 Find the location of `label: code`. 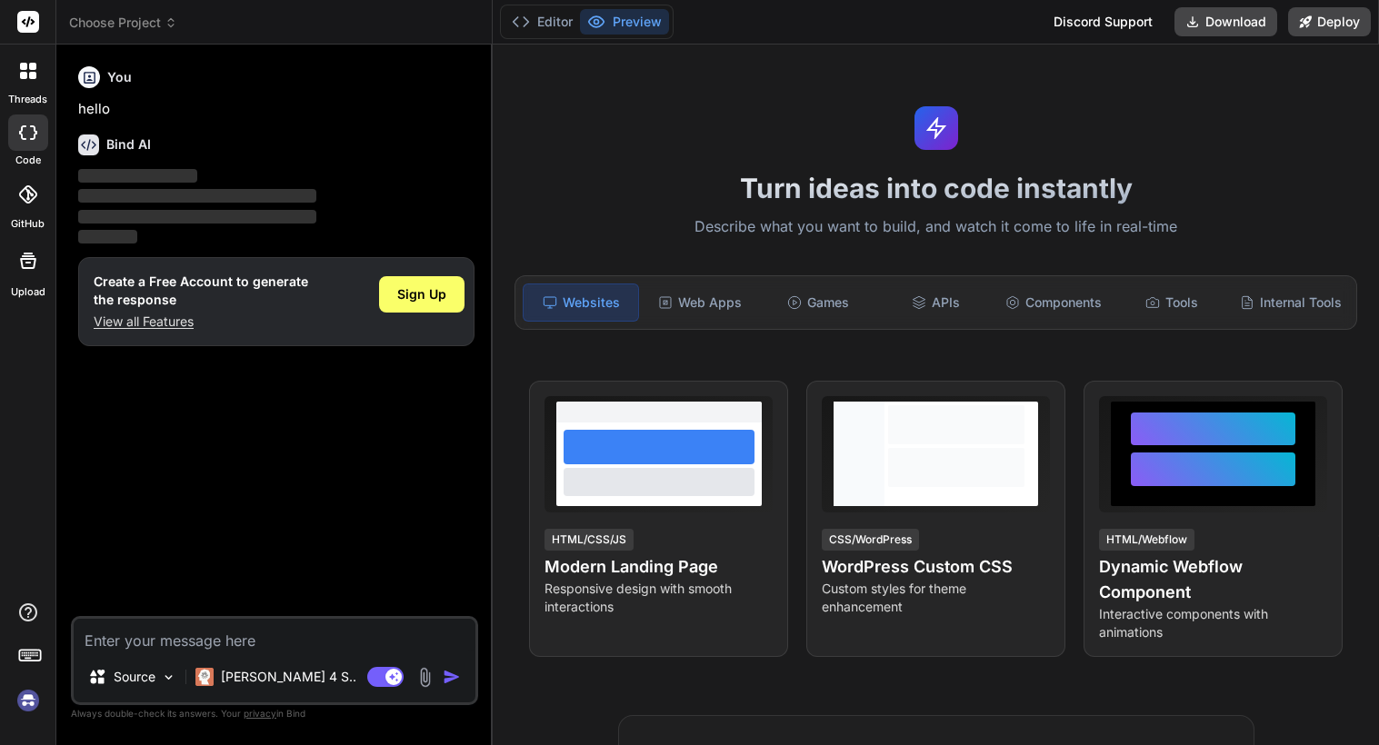

label: code is located at coordinates (28, 160).